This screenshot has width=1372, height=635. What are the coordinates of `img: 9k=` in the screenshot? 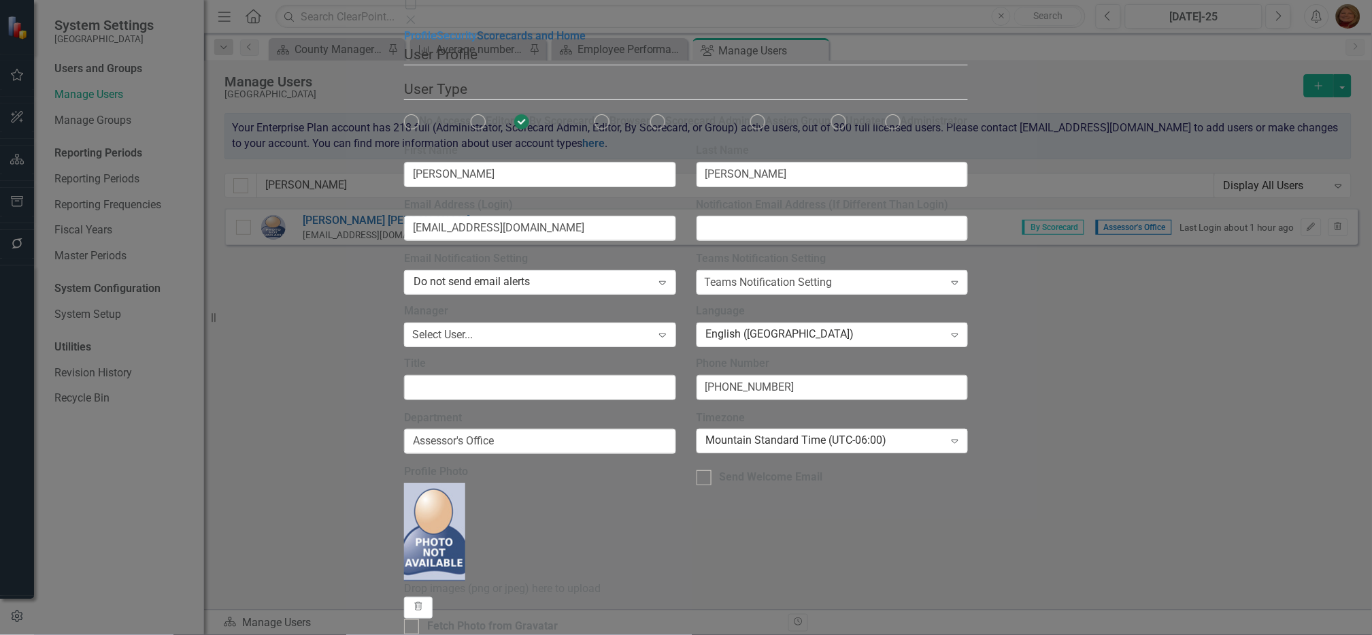 It's located at (435, 532).